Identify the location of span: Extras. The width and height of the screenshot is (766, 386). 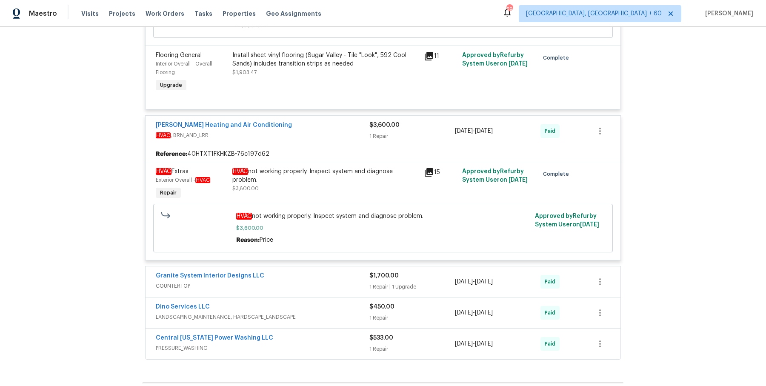
(172, 171).